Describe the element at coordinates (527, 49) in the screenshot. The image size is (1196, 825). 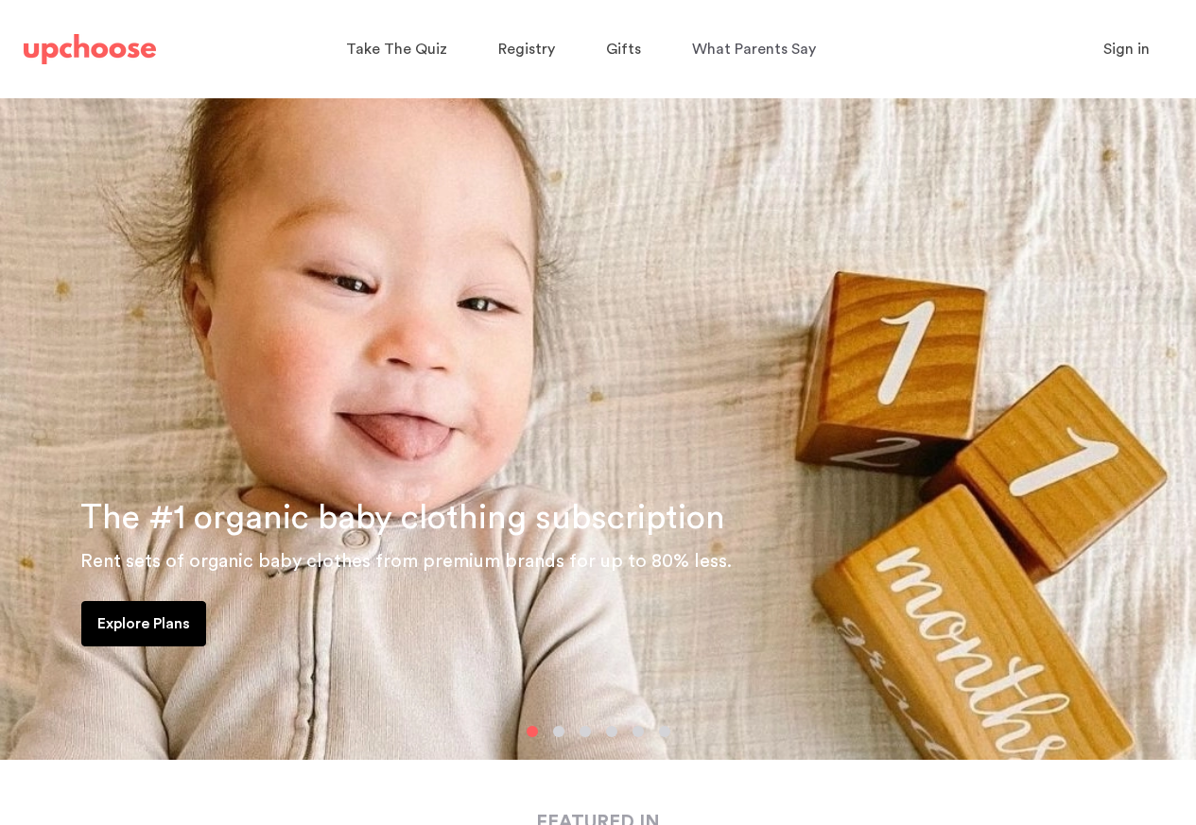
I see `span: Registry` at that location.